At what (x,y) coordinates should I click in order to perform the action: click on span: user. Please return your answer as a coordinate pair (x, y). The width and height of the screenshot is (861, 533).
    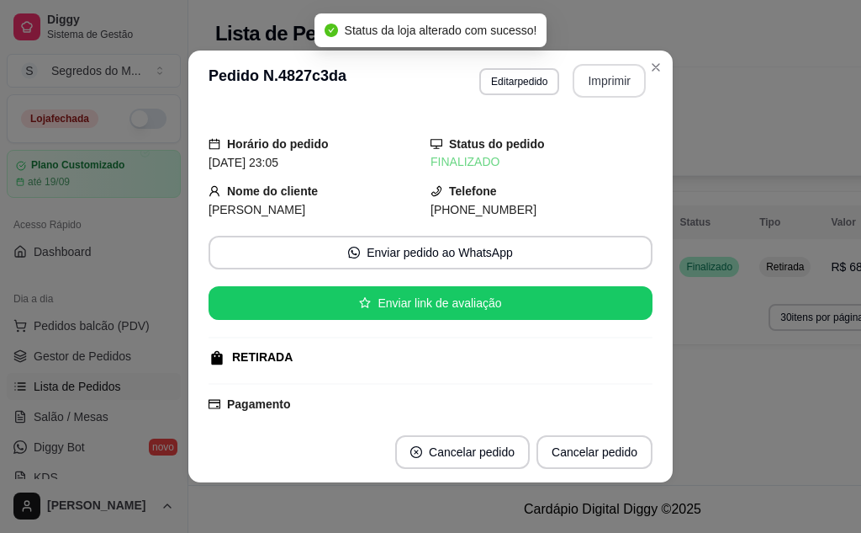
    Looking at the image, I should click on (215, 191).